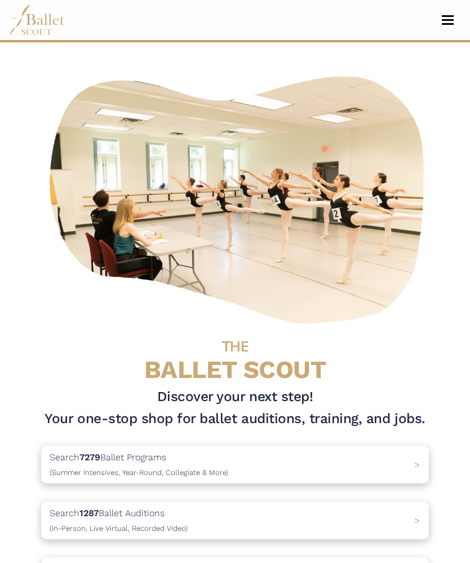 This screenshot has width=470, height=563. I want to click on span: (In-Person, Live Virtual, Recorded Video), so click(118, 528).